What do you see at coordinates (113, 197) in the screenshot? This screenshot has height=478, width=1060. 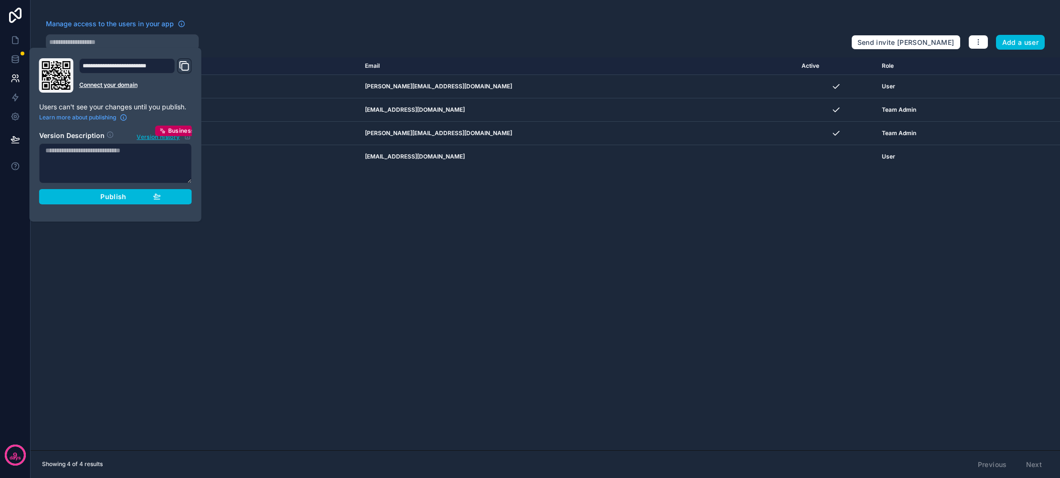 I see `span: Publish` at bounding box center [113, 197].